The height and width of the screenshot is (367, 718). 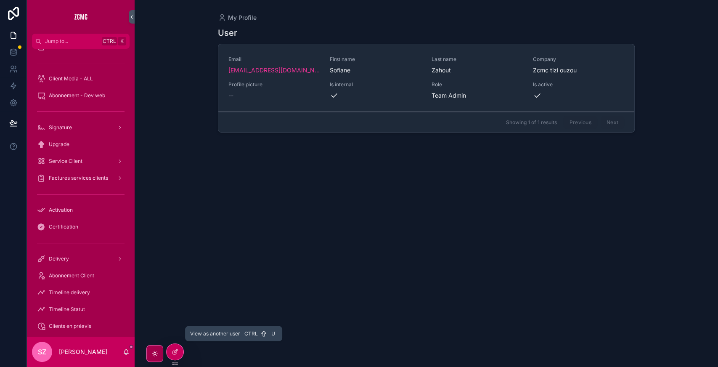 What do you see at coordinates (66, 161) in the screenshot?
I see `span: Service Client` at bounding box center [66, 161].